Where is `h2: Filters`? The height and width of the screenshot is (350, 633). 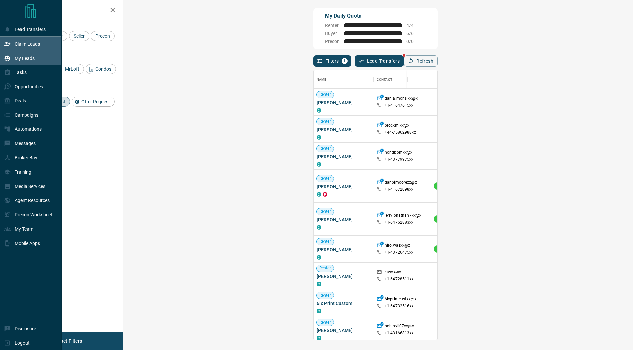
h2: Filters is located at coordinates (69, 11).